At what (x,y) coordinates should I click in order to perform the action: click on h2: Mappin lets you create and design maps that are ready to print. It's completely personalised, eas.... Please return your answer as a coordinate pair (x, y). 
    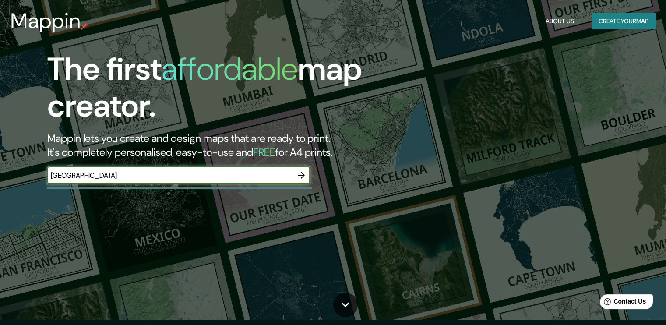
    Looking at the image, I should click on (214, 145).